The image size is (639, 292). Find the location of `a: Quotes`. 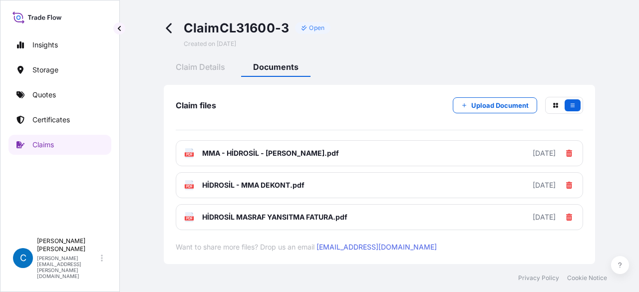

a: Quotes is located at coordinates (60, 95).